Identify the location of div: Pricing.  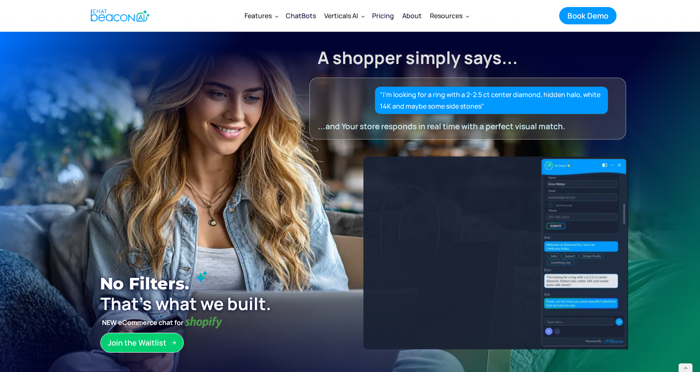
(383, 16).